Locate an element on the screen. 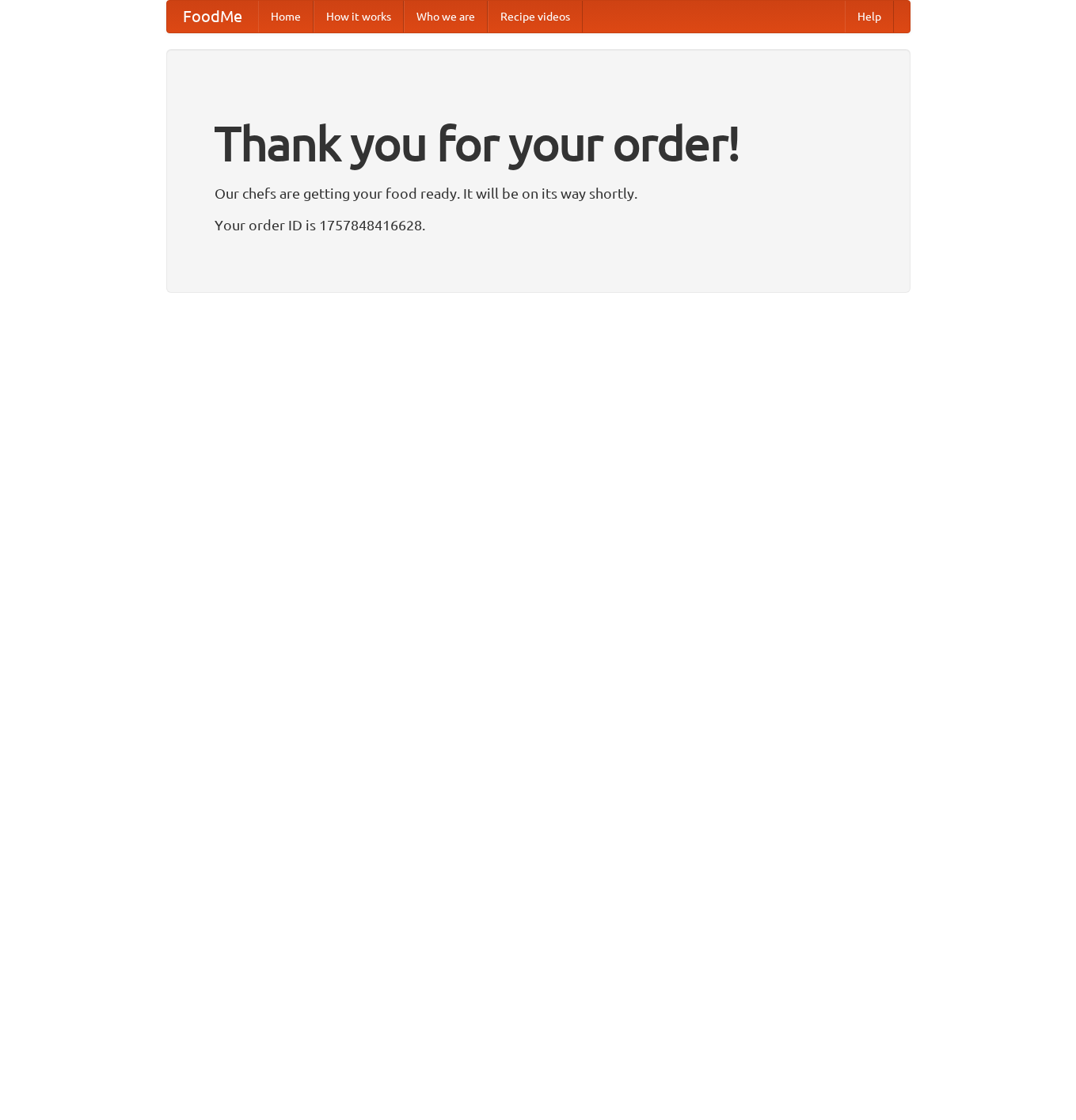 The height and width of the screenshot is (1120, 1076). a: Who we are is located at coordinates (446, 17).